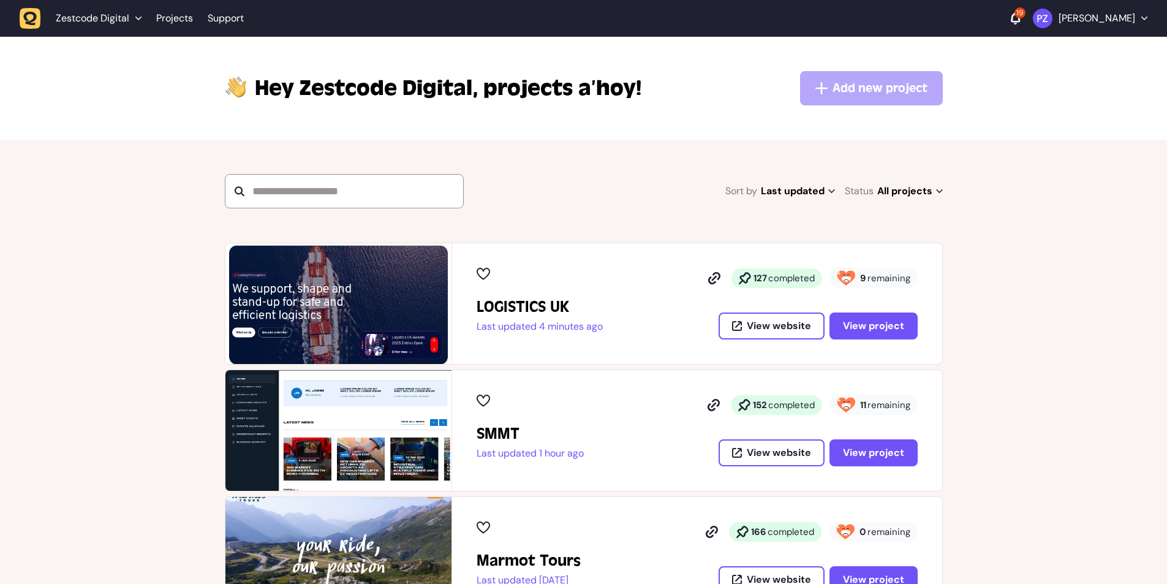  What do you see at coordinates (859, 191) in the screenshot?
I see `span: Status` at bounding box center [859, 191].